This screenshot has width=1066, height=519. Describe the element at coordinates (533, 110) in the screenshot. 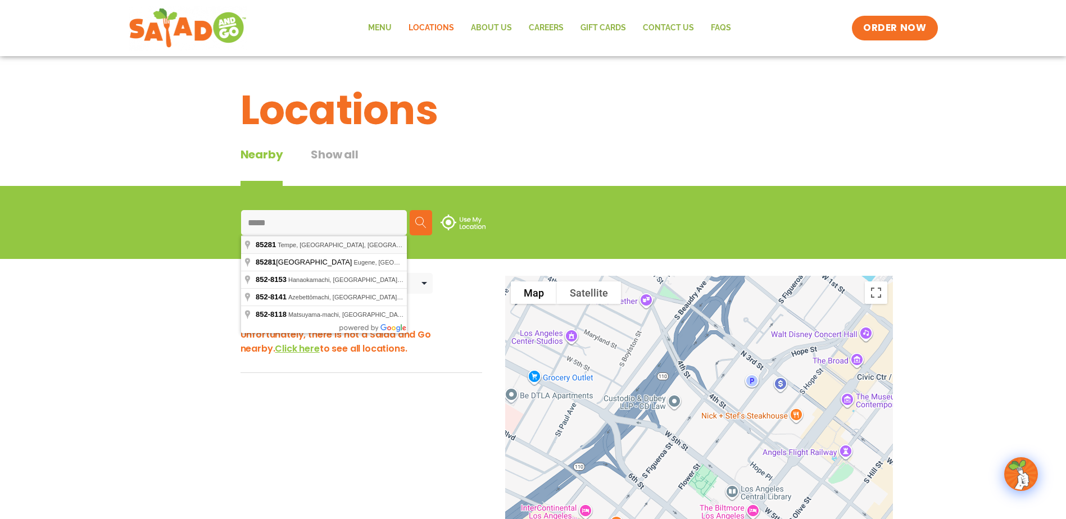

I see `h1: Locations` at that location.